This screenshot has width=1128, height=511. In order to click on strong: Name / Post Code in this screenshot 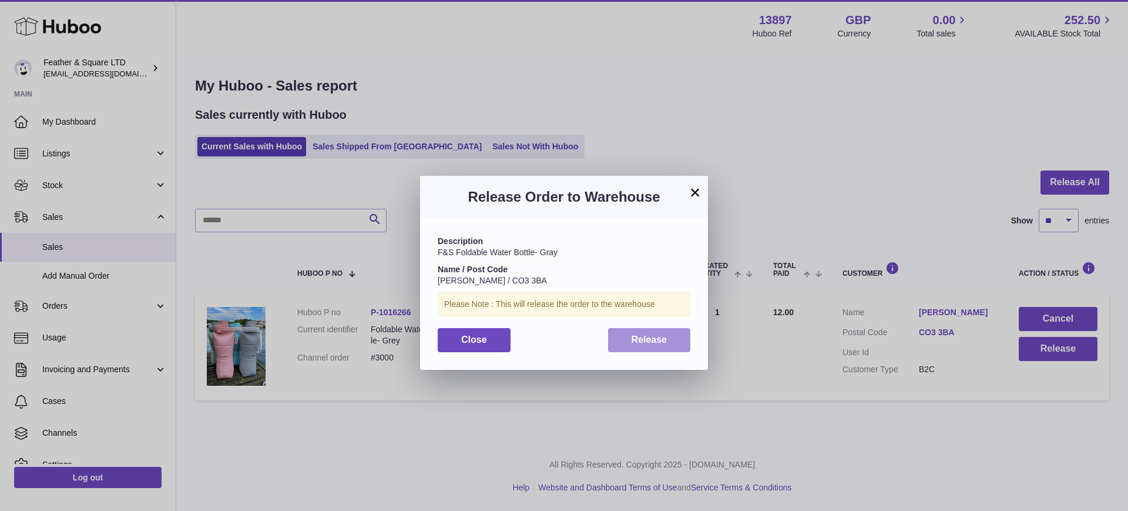, I will do `click(473, 269)`.